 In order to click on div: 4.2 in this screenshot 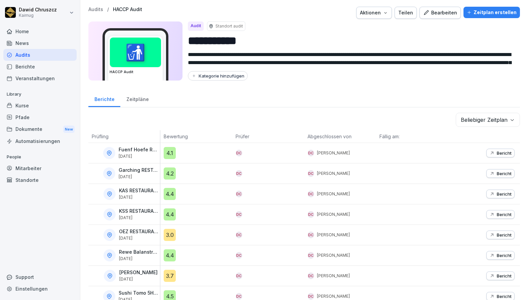, I will do `click(170, 174)`.